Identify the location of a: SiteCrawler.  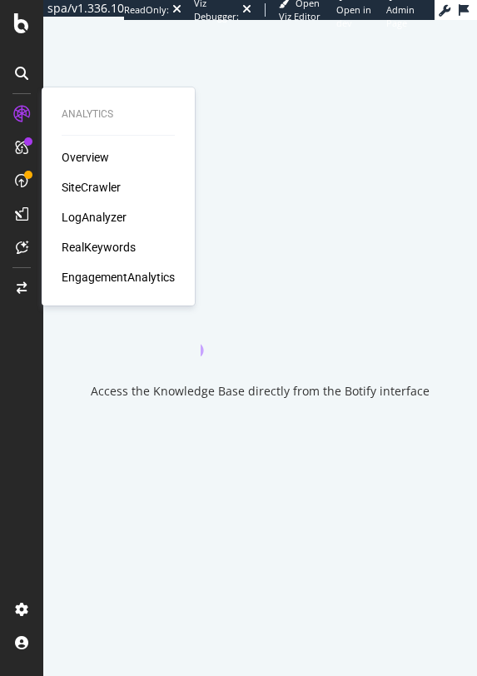
(91, 187).